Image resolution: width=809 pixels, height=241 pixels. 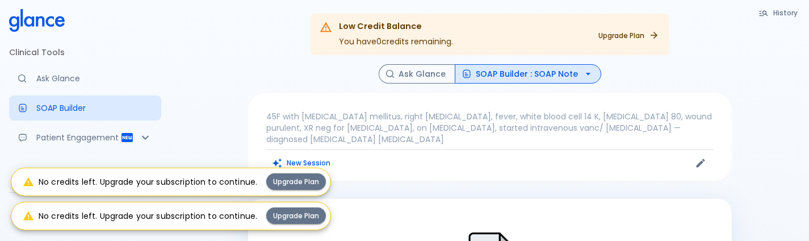 What do you see at coordinates (85, 216) in the screenshot?
I see `div: PROD testPRODTEST` at bounding box center [85, 216].